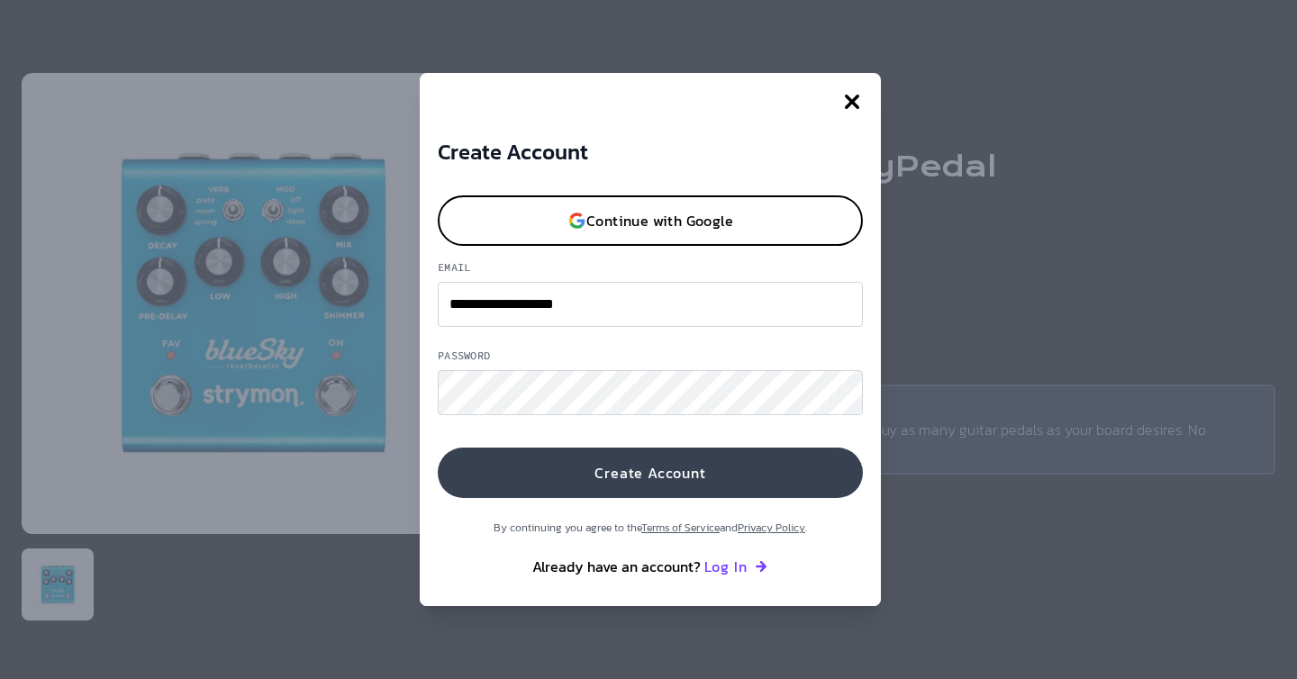 The image size is (1297, 679). I want to click on button: Continue with Google, so click(650, 221).